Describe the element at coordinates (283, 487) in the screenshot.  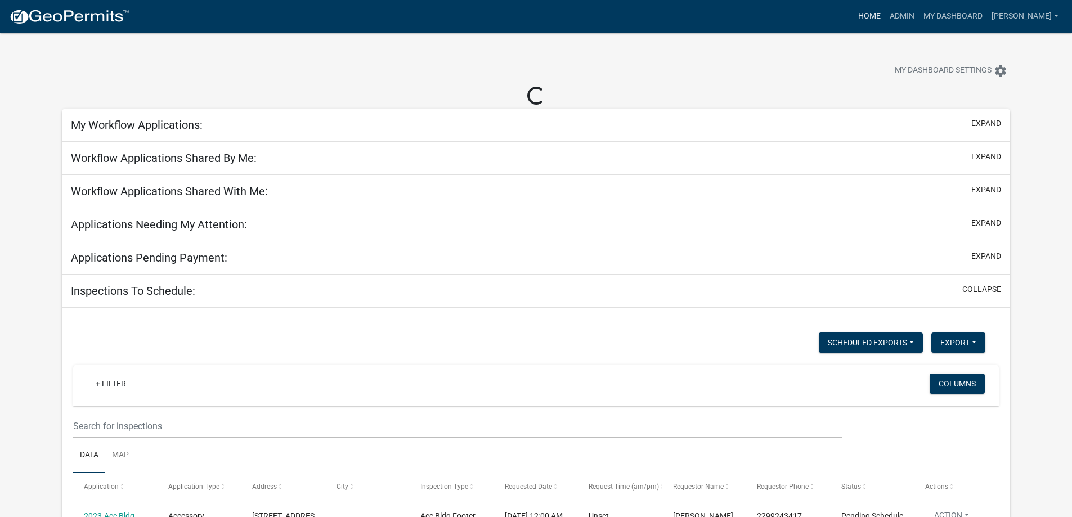
I see `datatable-header-cell: Address` at that location.